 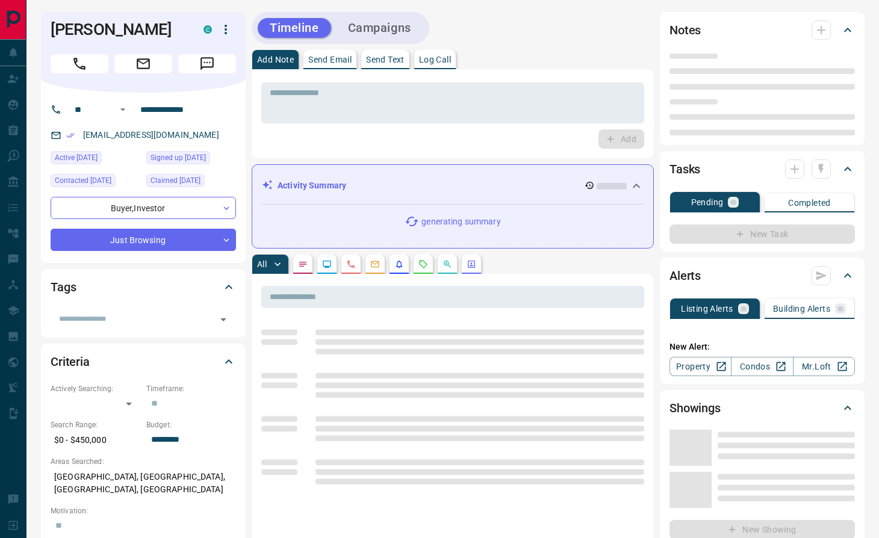 I want to click on div: Notes, so click(x=762, y=30).